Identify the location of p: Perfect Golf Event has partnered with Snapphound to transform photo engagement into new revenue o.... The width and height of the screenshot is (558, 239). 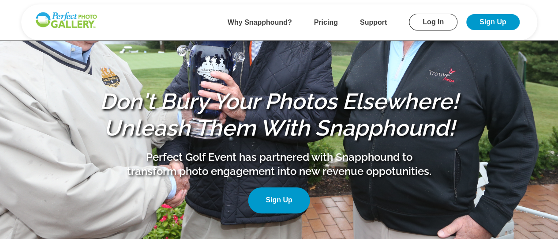
(279, 164).